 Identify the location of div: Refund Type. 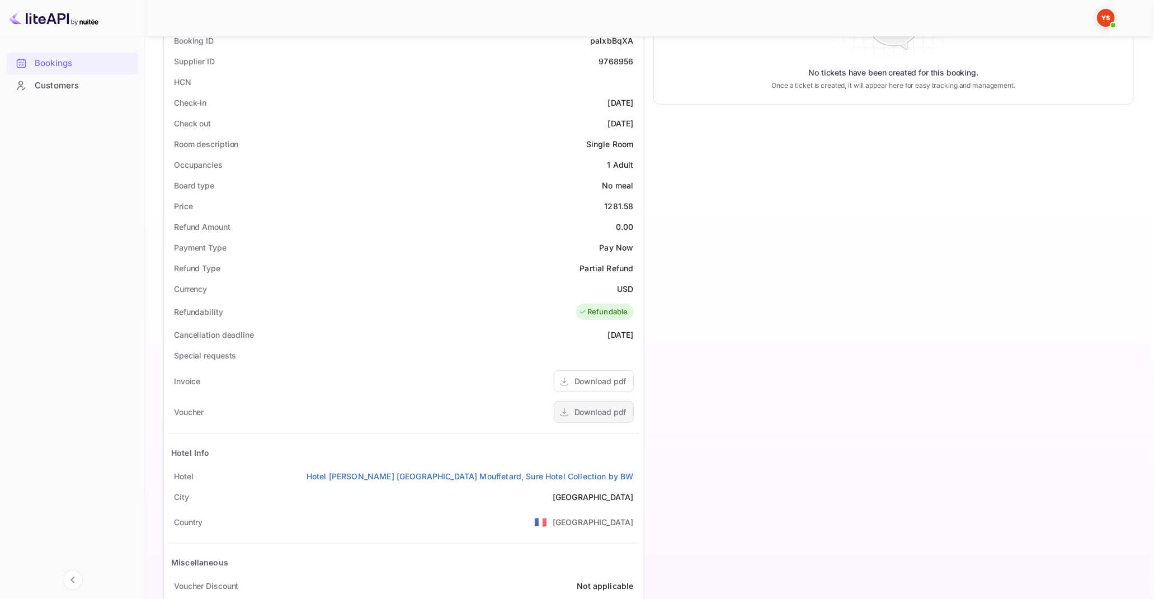
(197, 268).